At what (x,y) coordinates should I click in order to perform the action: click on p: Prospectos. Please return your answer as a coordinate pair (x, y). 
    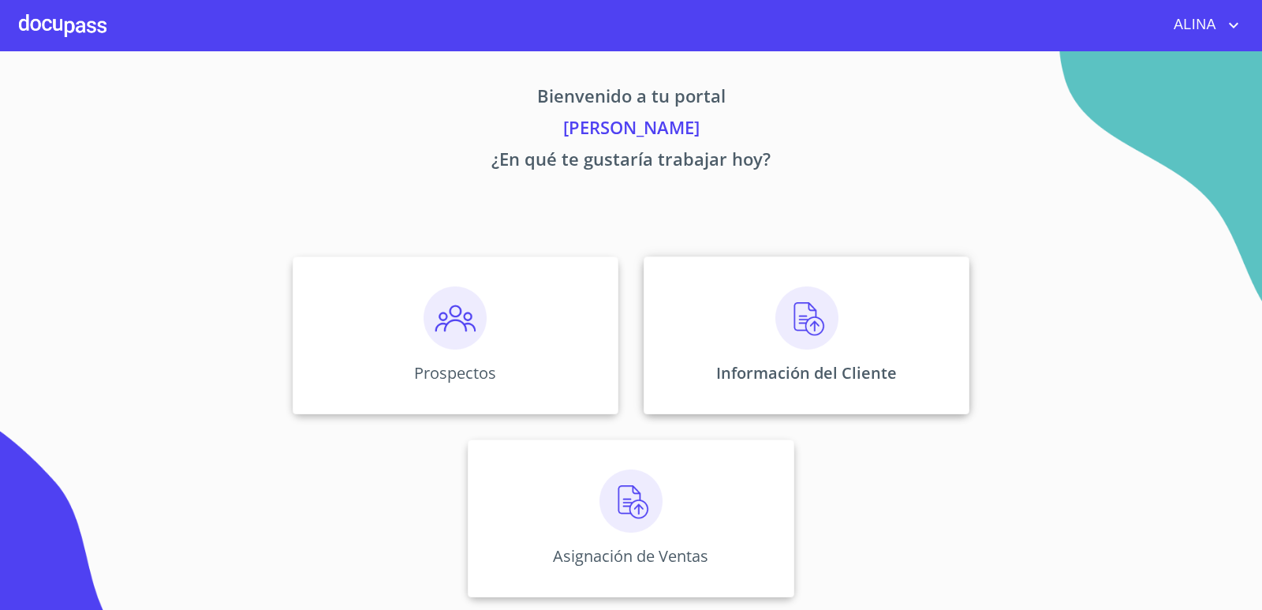
    Looking at the image, I should click on (455, 372).